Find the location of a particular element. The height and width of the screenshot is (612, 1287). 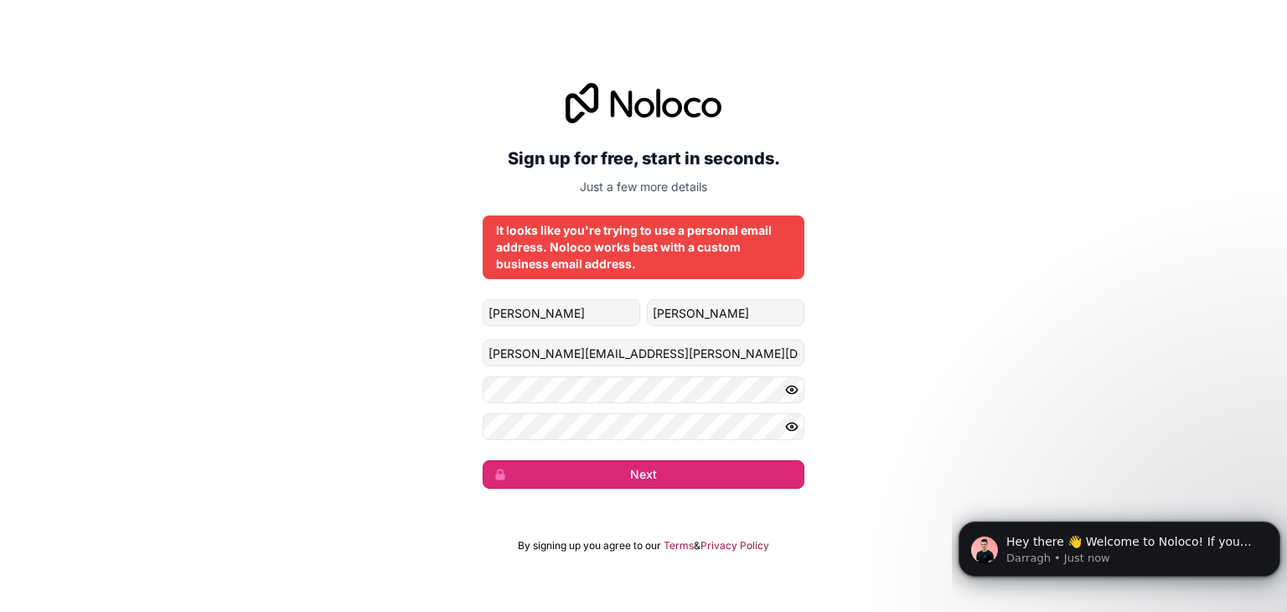

p: Message from Darragh, sent Just now is located at coordinates (181, 72).